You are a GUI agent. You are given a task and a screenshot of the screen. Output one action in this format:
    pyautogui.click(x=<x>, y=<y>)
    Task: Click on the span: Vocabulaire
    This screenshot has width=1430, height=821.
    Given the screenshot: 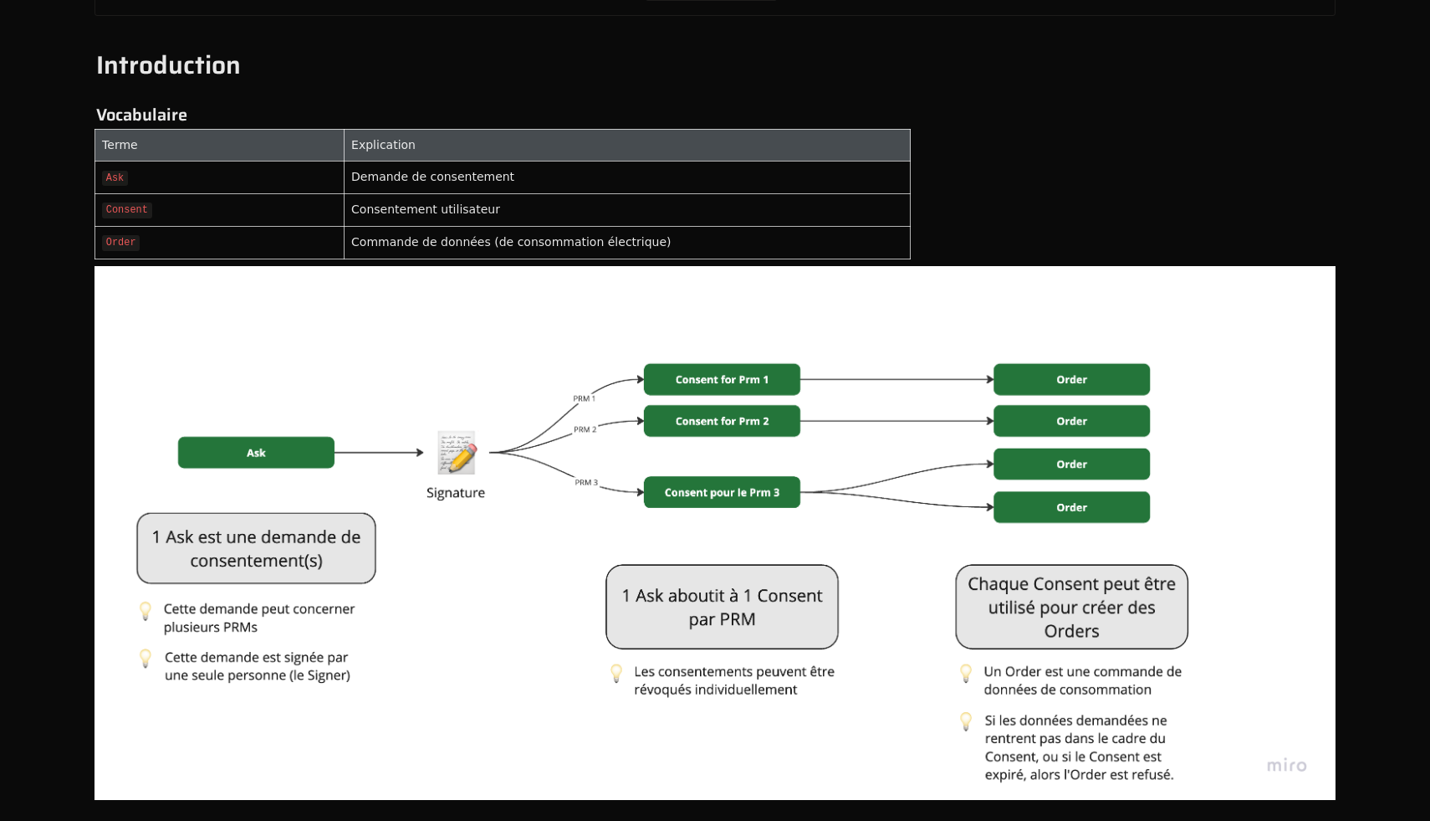 What is the action you would take?
    pyautogui.click(x=141, y=115)
    